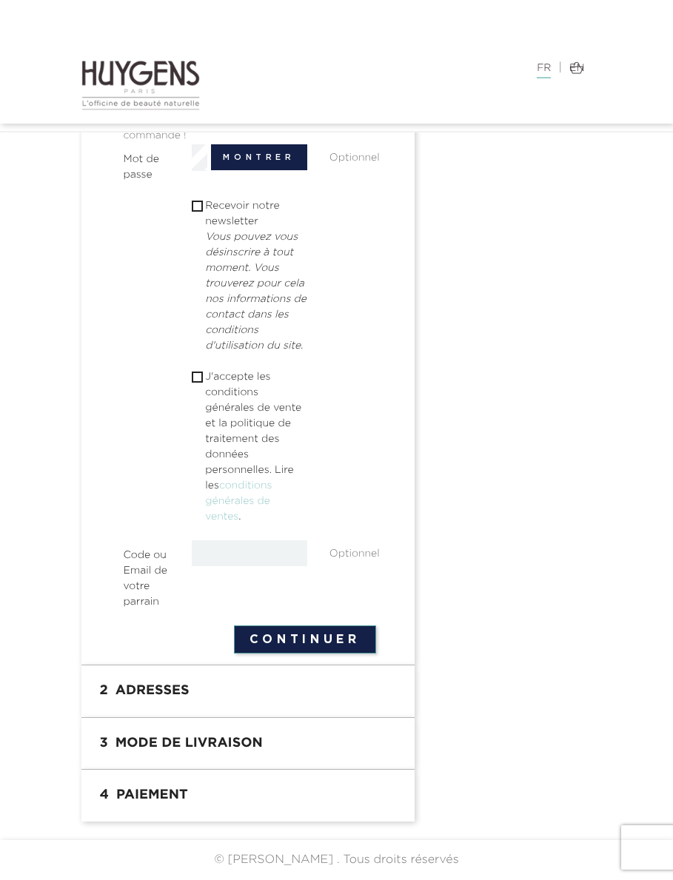  I want to click on a: conditions générales de ventes, so click(238, 501).